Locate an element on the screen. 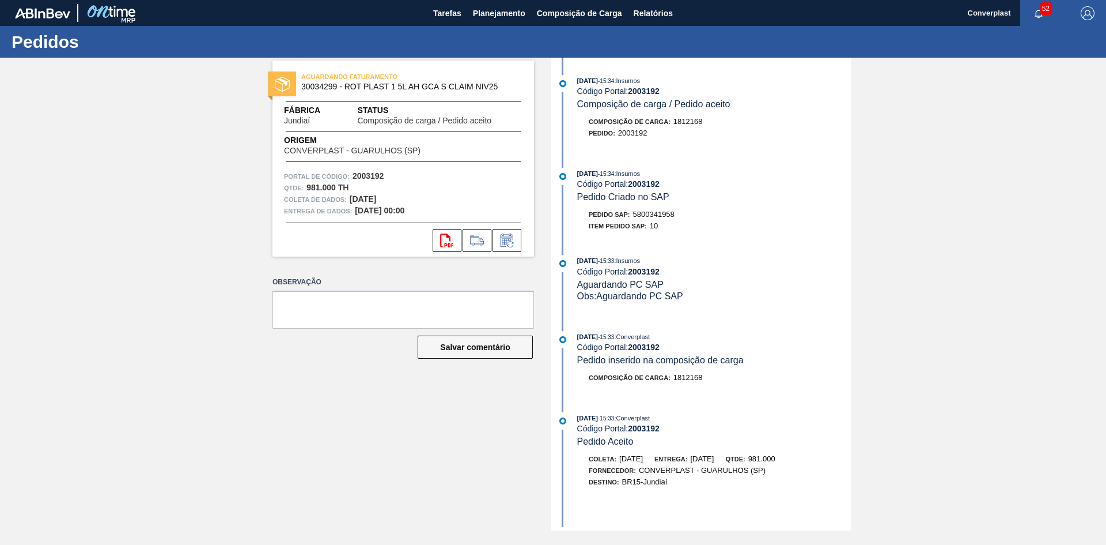  font: 10 is located at coordinates (654, 225).